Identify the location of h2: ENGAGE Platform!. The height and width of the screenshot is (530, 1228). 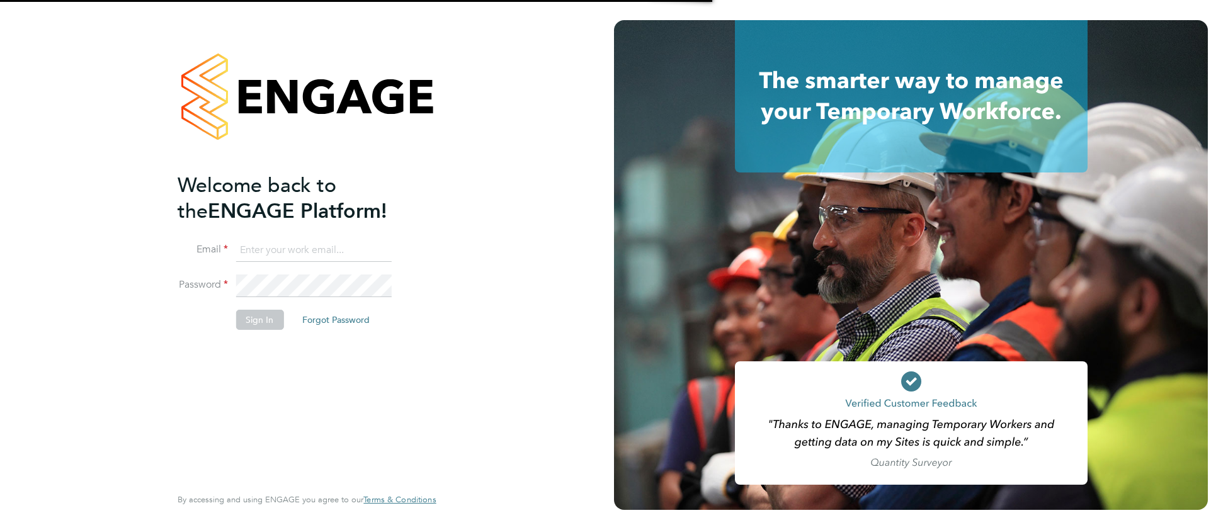
(300, 198).